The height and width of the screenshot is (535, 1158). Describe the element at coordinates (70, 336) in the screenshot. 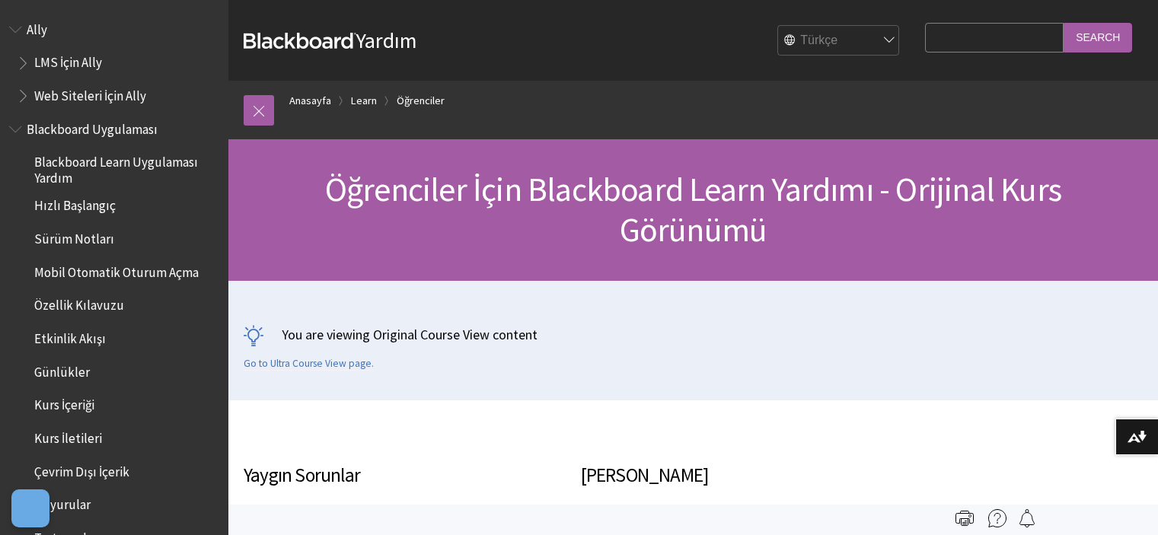

I see `span: Etkinlik Akışı` at that location.